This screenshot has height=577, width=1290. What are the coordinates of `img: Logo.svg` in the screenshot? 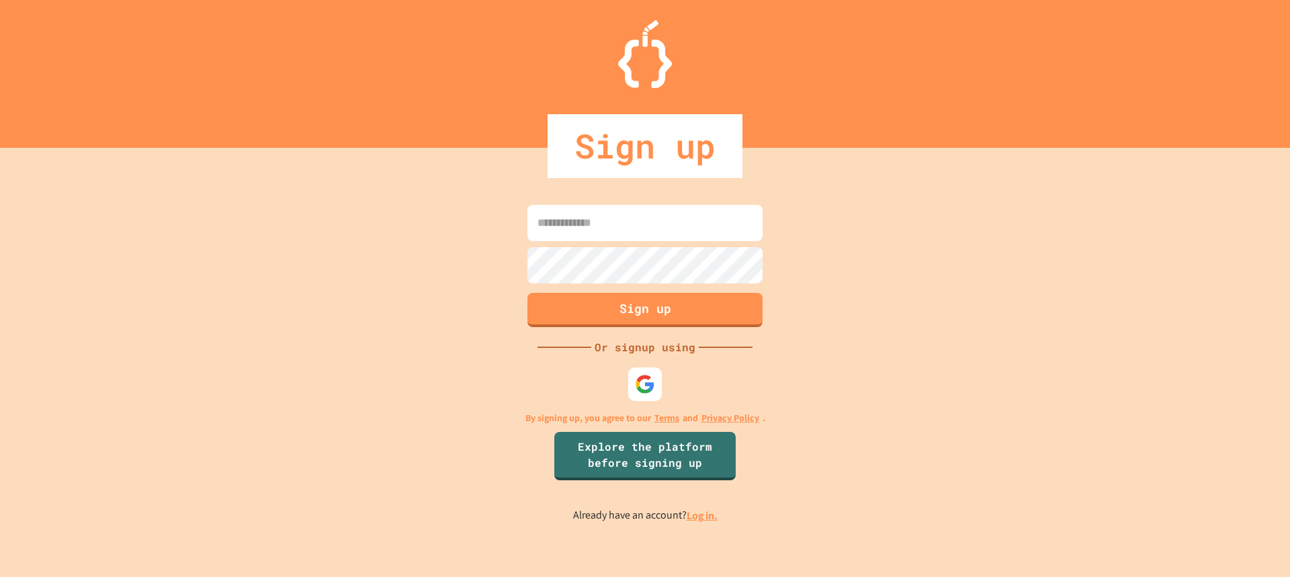 It's located at (645, 54).